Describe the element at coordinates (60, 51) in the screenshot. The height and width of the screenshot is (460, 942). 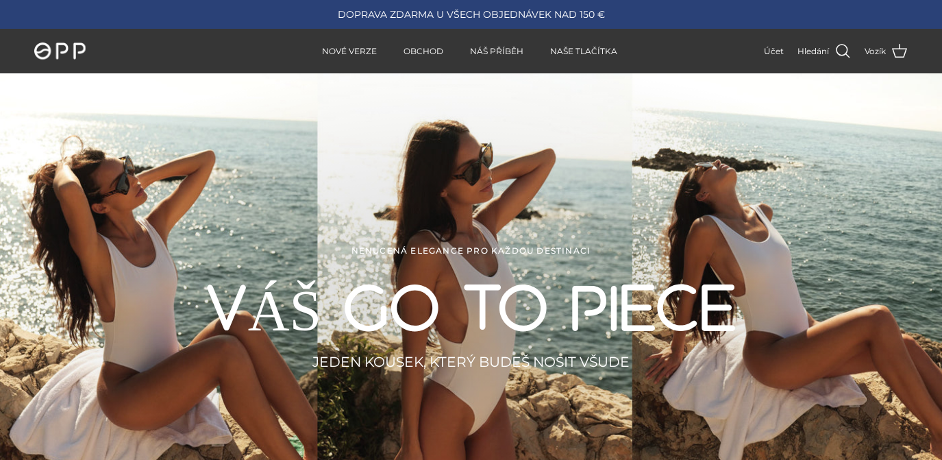
I see `img: OPP Plavky` at that location.